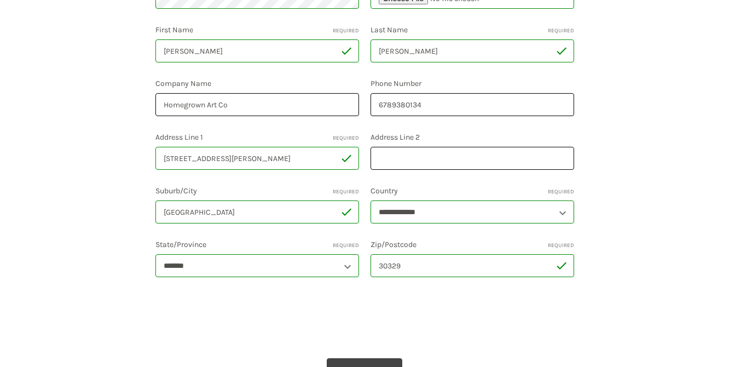 Image resolution: width=729 pixels, height=367 pixels. I want to click on label: First Name, so click(257, 30).